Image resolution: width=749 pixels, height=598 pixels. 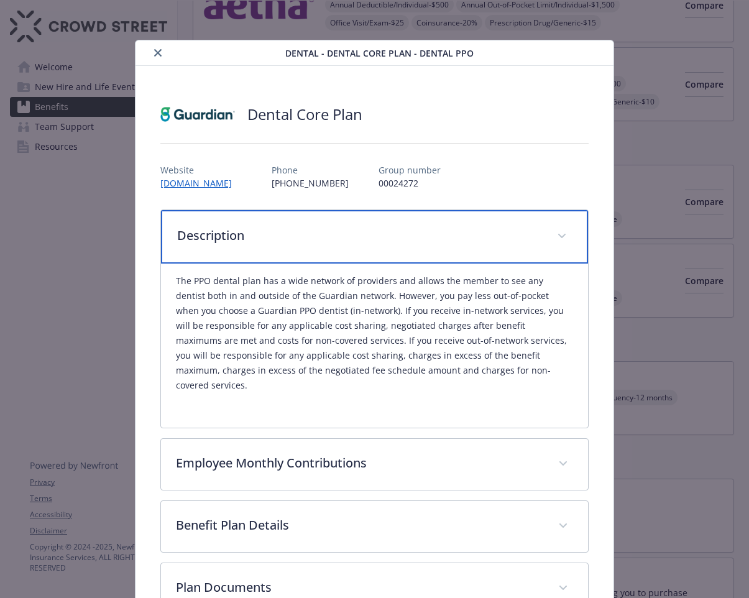 I want to click on span: Dental - Dental Core Plan - Dental PPO, so click(x=379, y=53).